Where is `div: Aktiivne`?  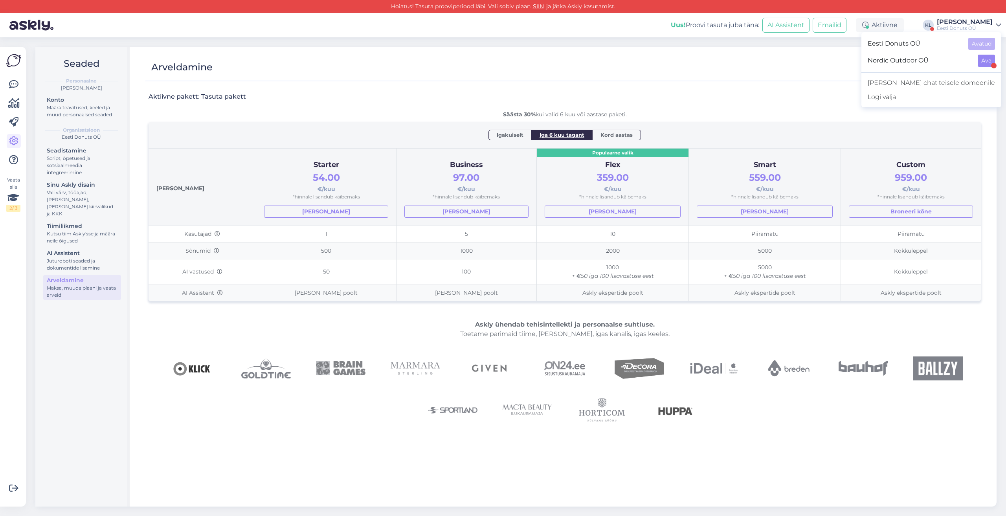
div: Aktiivne is located at coordinates (880, 25).